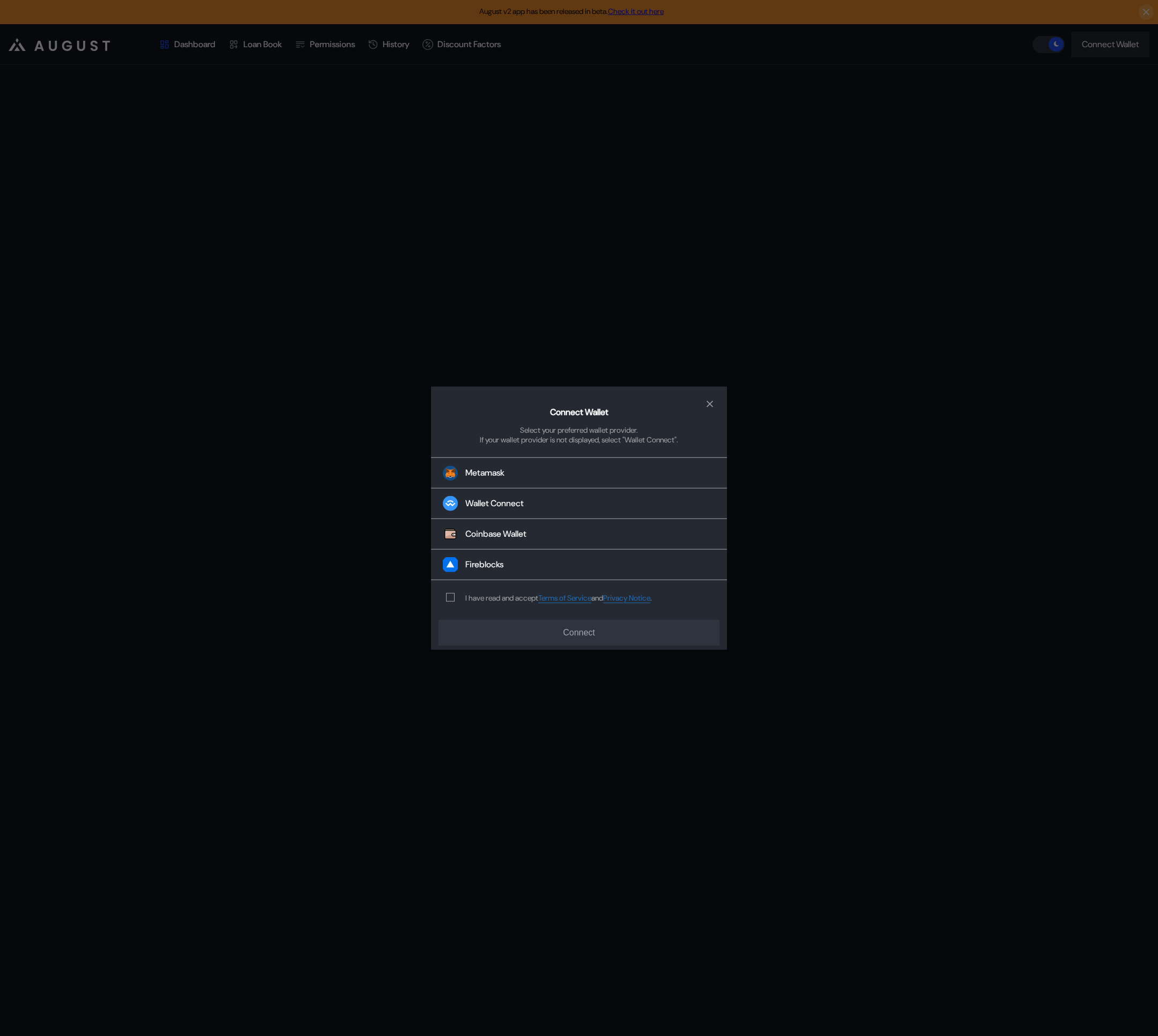 The image size is (1158, 1036). I want to click on span: and, so click(597, 598).